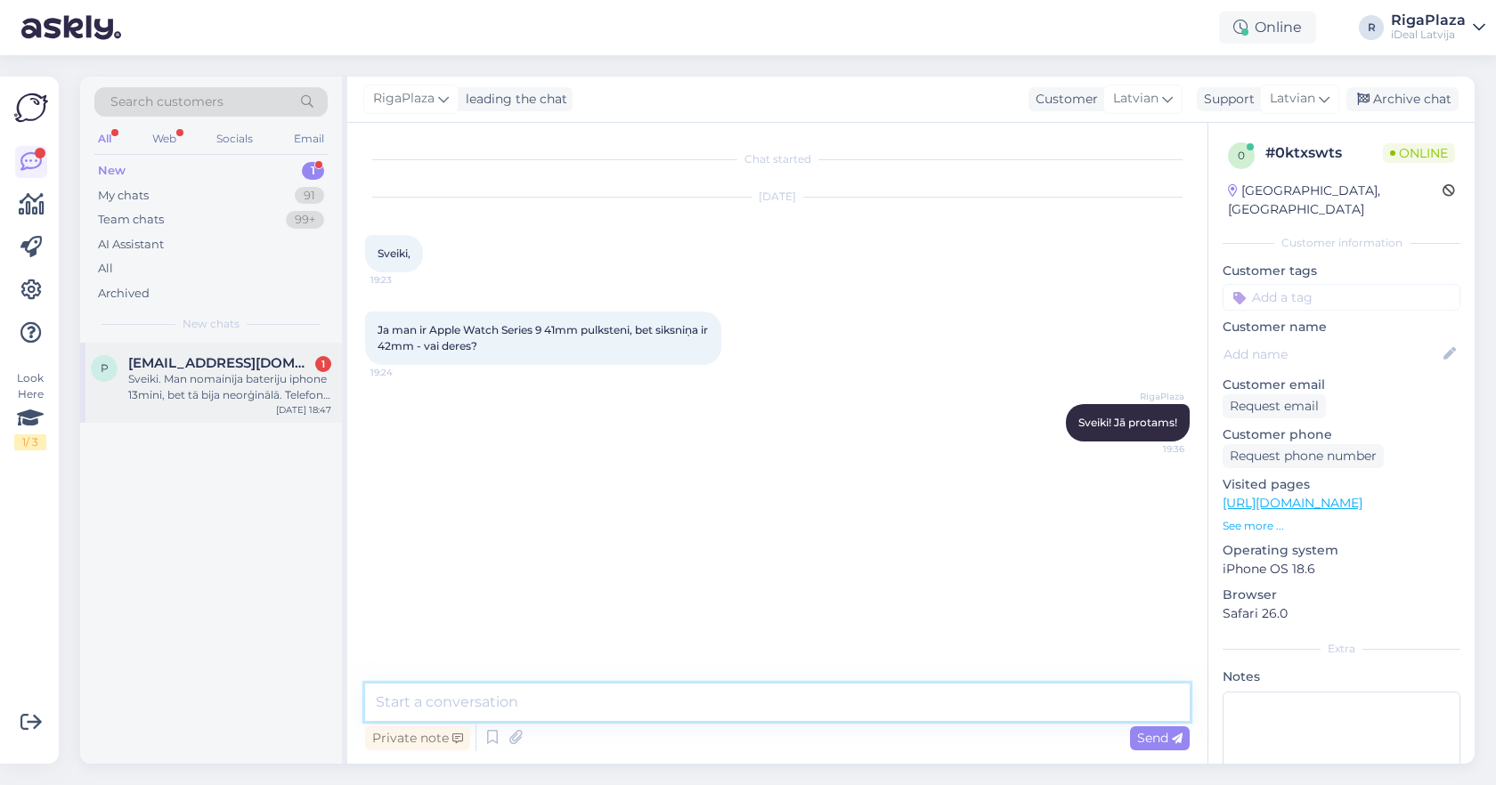 Image resolution: width=1496 pixels, height=785 pixels. Describe the element at coordinates (1428, 35) in the screenshot. I see `div: iDeal Latvija` at that location.